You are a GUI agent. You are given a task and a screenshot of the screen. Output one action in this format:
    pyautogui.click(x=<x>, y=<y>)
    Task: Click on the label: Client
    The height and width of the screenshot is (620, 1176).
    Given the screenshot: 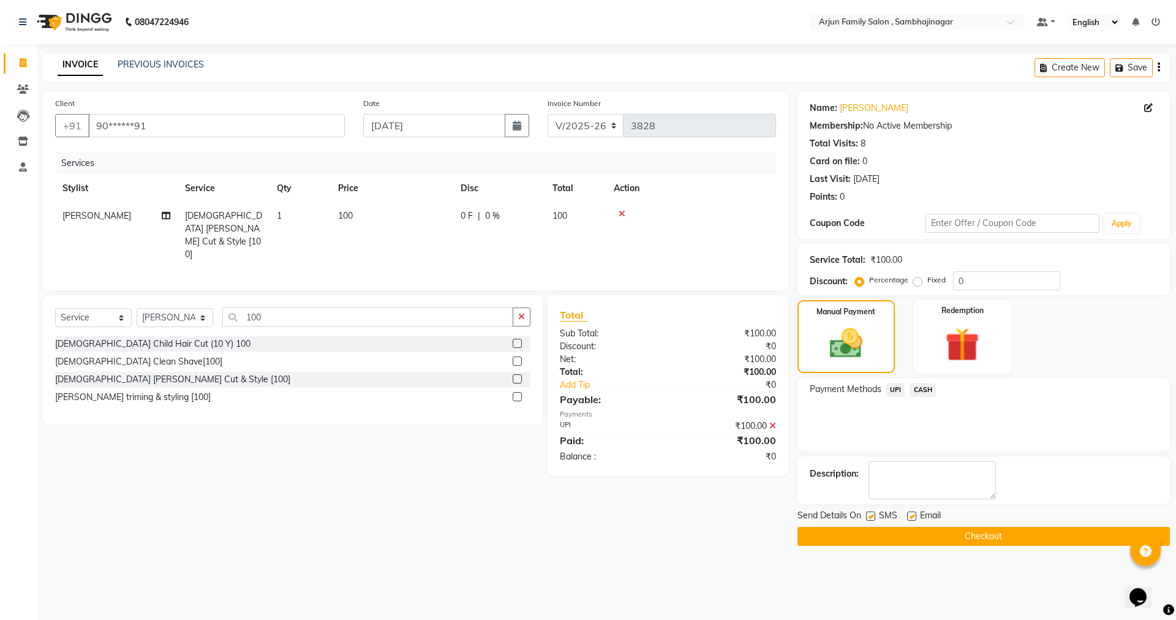 What is the action you would take?
    pyautogui.click(x=65, y=103)
    